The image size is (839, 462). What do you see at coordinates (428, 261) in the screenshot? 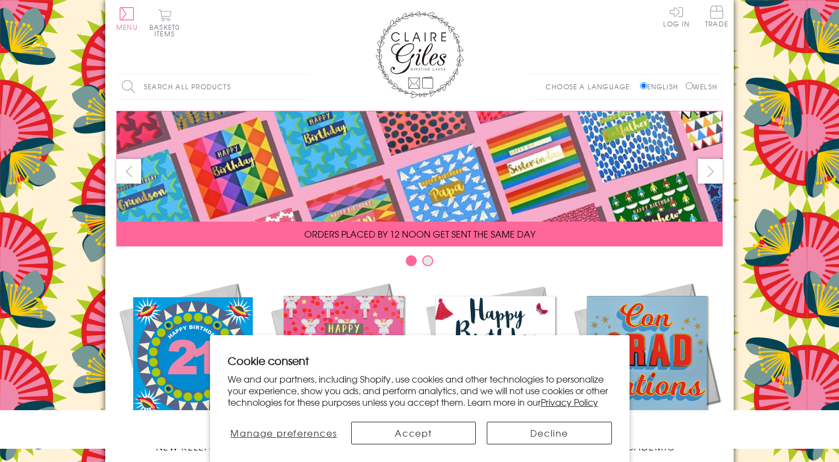
I see `button: Carousel Page 2` at bounding box center [428, 261].